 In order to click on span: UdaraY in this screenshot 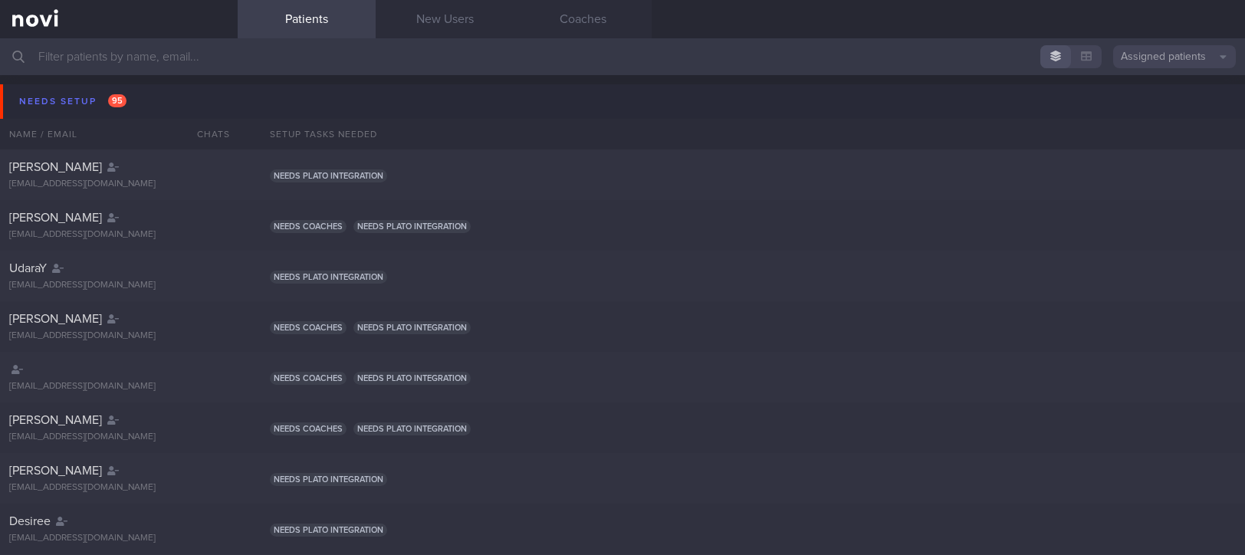, I will do `click(28, 268)`.